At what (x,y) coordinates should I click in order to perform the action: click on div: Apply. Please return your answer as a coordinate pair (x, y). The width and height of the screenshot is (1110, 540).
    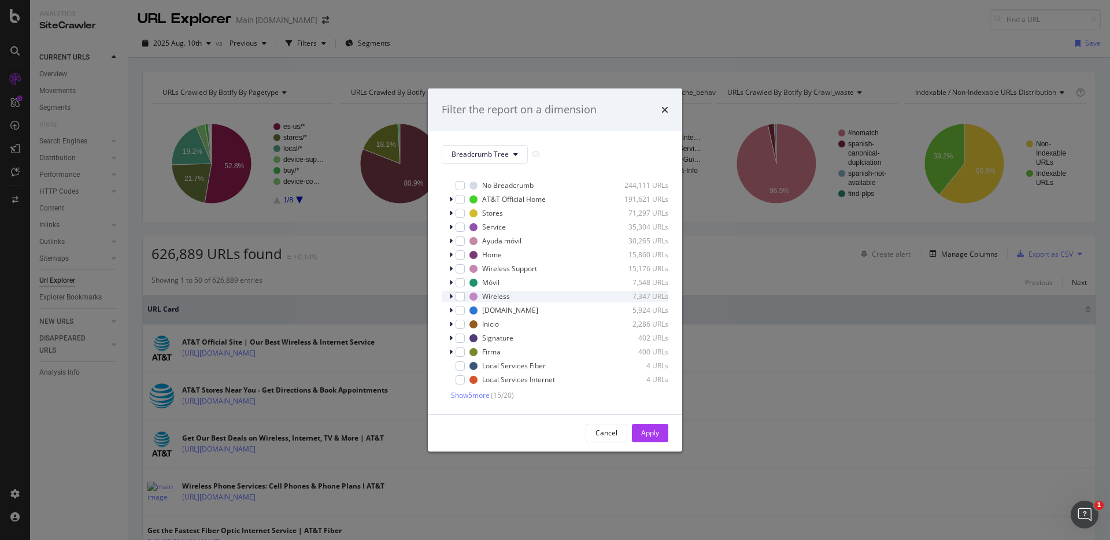
    Looking at the image, I should click on (650, 432).